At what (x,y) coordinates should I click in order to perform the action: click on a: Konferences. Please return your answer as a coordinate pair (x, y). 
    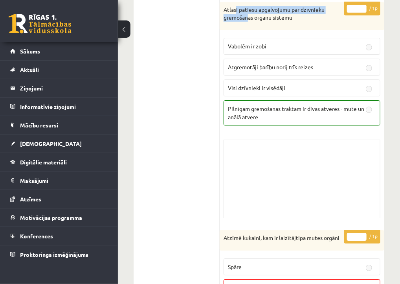
    Looking at the image, I should click on (59, 236).